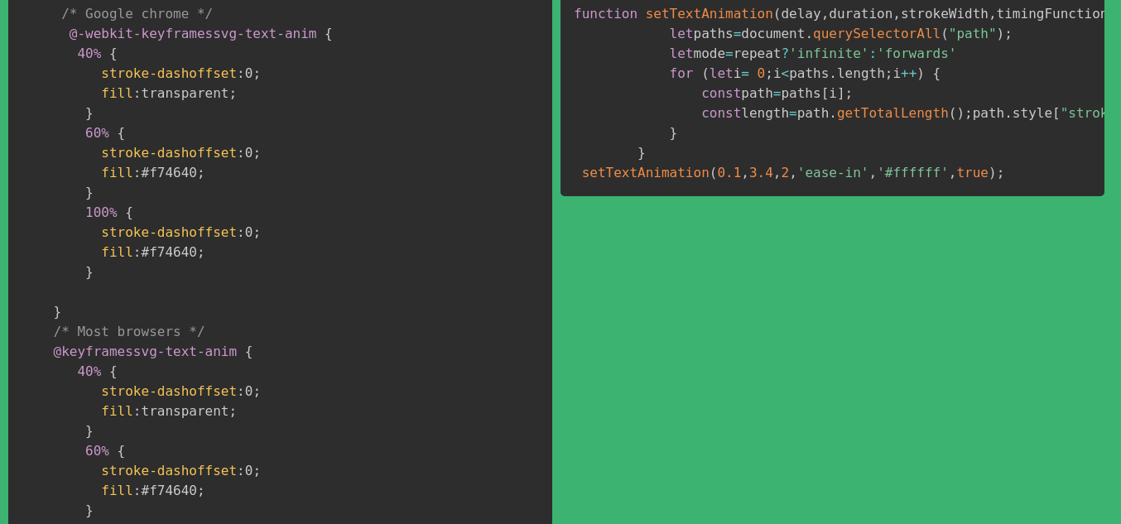  I want to click on span: "path", so click(973, 33).